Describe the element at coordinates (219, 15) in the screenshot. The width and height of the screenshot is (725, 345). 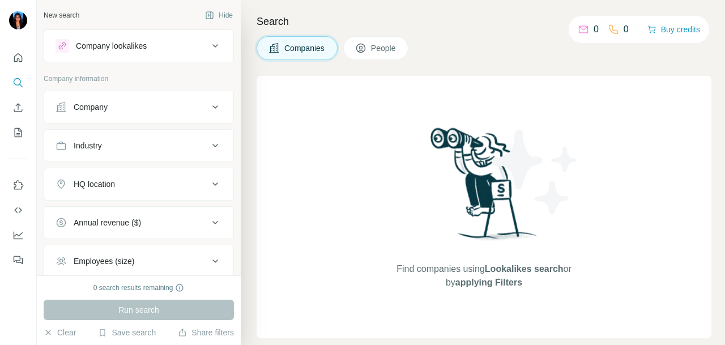
I see `button: Hide` at that location.